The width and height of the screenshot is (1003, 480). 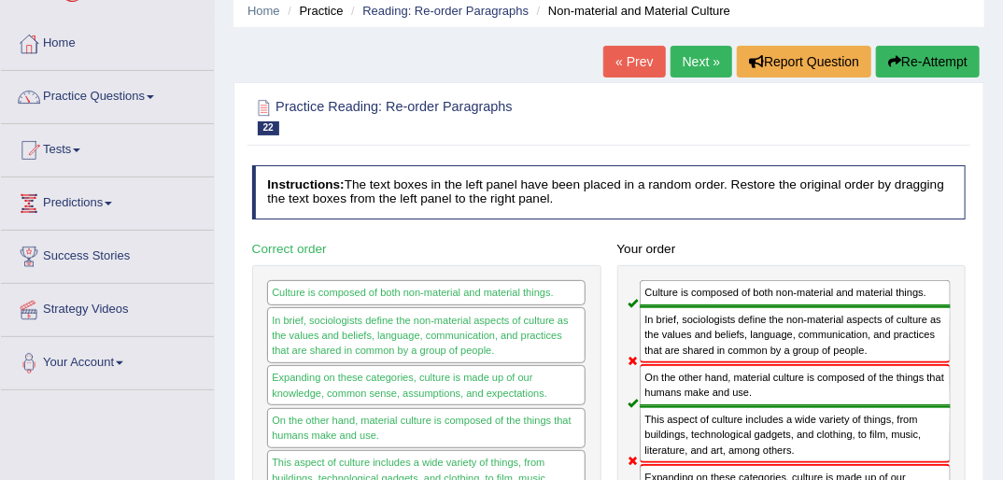 I want to click on a: Reading: Re-order Paragraphs, so click(x=446, y=10).